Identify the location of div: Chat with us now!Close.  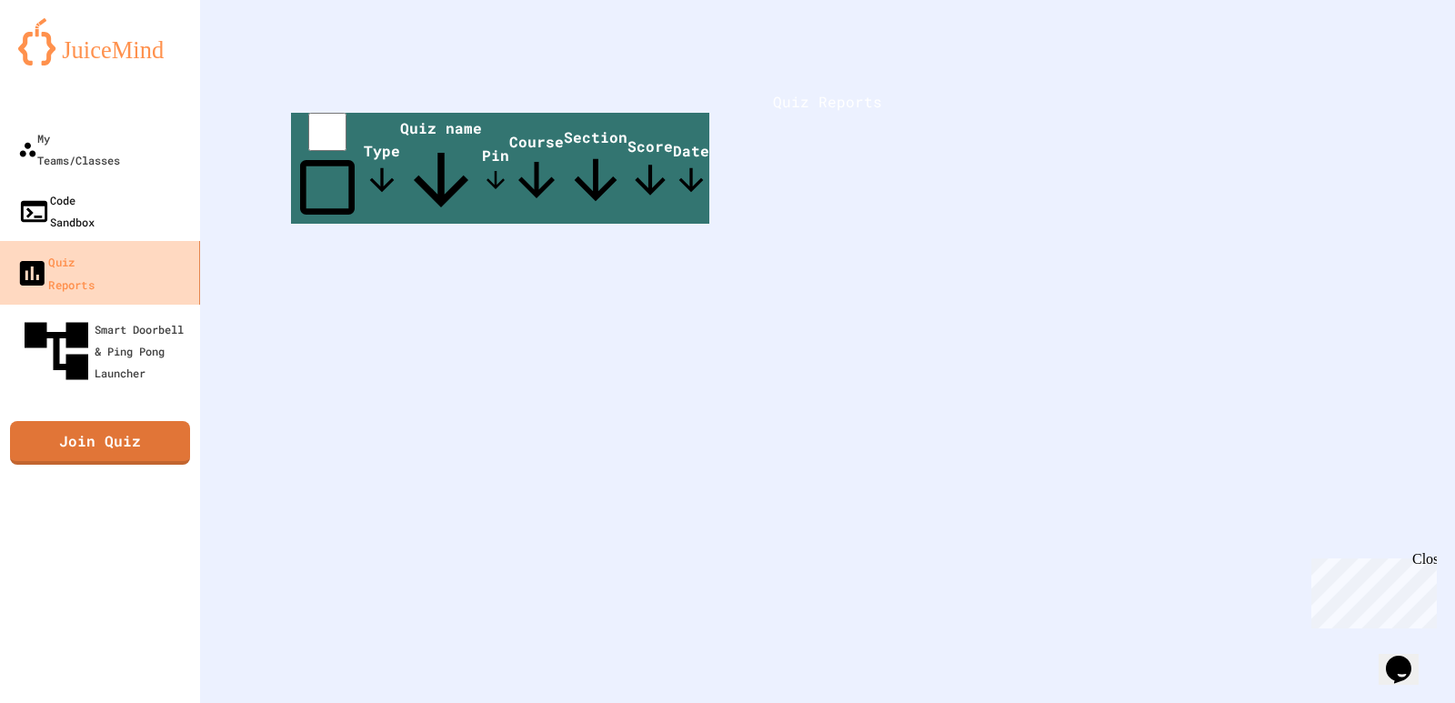
(66, 61).